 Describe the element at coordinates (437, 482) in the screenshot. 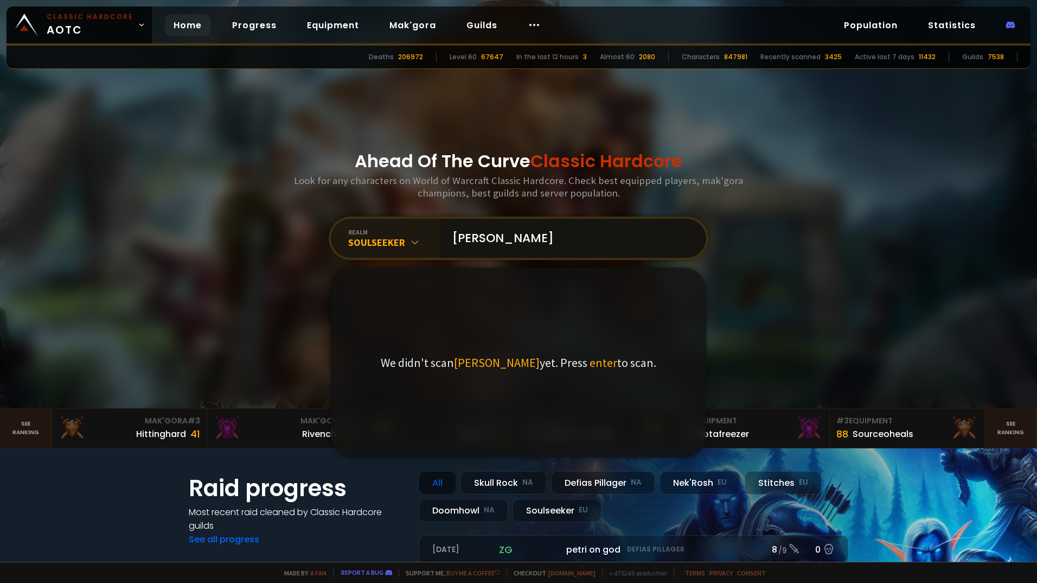

I see `div: All` at that location.